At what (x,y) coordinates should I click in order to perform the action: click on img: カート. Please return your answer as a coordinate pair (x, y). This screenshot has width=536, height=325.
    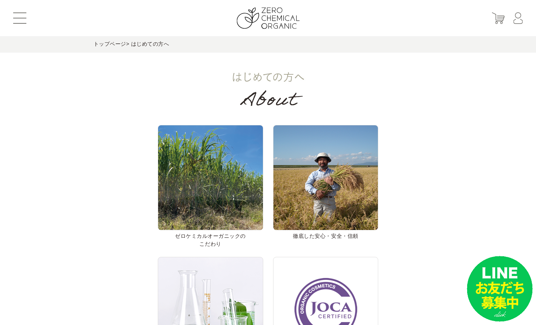
    Looking at the image, I should click on (498, 18).